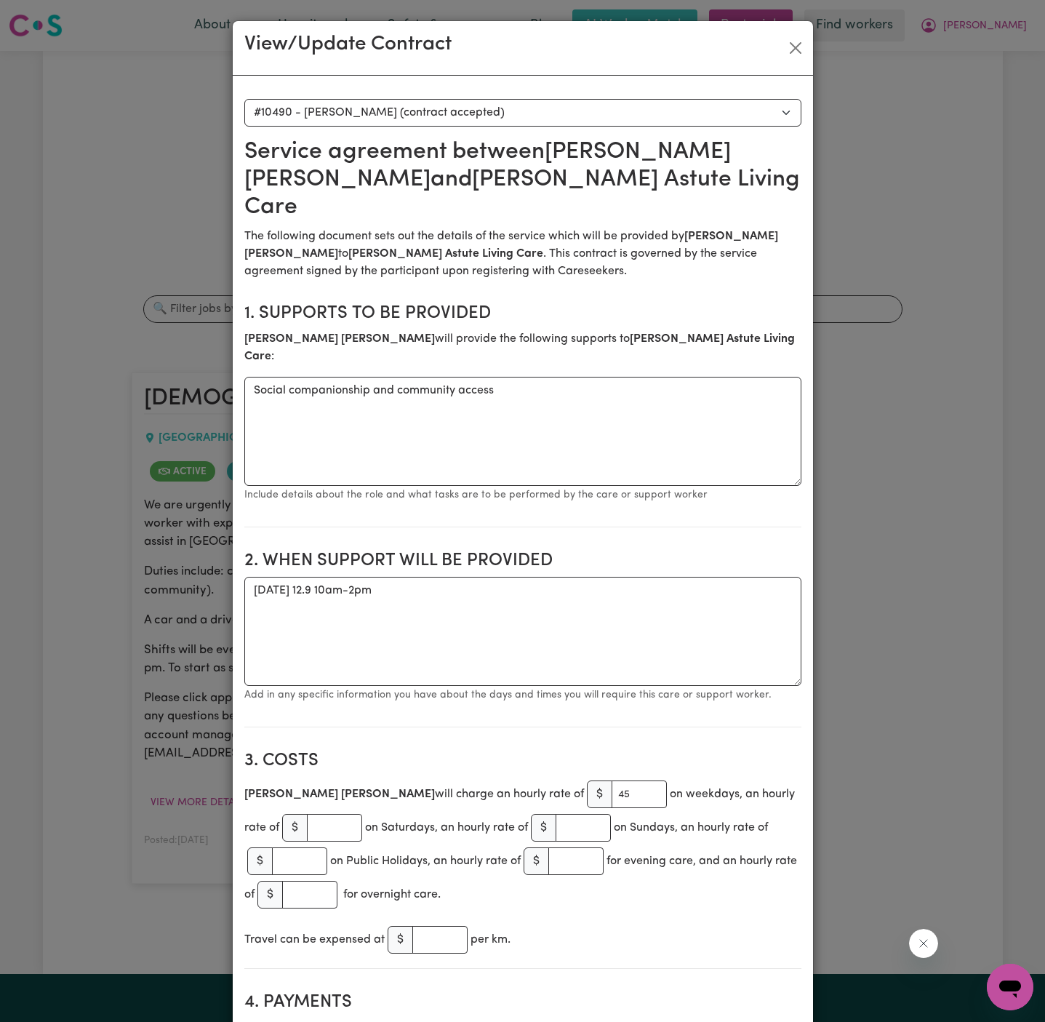 Image resolution: width=1045 pixels, height=1022 pixels. What do you see at coordinates (348, 45) in the screenshot?
I see `h3: View/Update Contract` at bounding box center [348, 45].